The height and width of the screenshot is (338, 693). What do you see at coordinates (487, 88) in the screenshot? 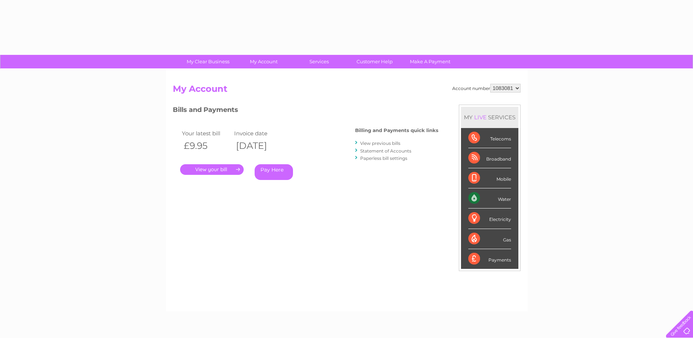
I see `div: Account number` at bounding box center [487, 88].